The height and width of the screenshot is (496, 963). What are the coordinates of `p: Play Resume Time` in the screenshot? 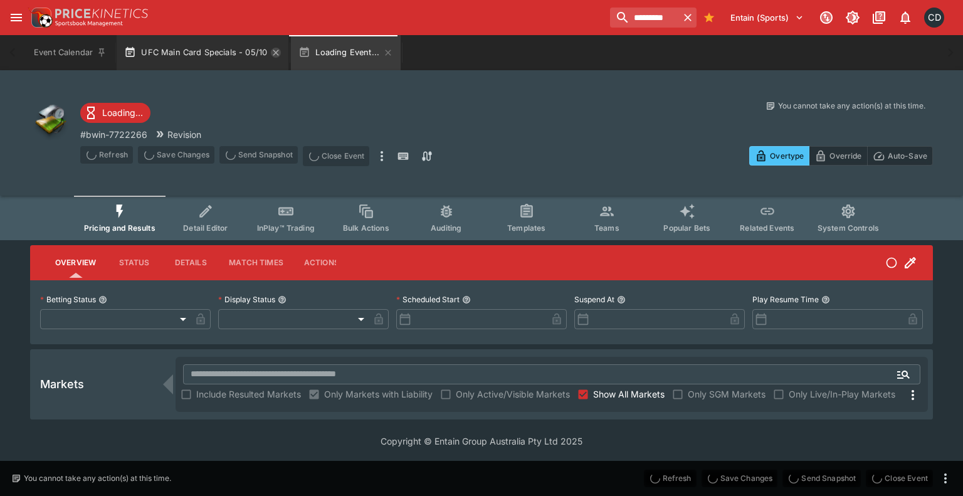 It's located at (786, 299).